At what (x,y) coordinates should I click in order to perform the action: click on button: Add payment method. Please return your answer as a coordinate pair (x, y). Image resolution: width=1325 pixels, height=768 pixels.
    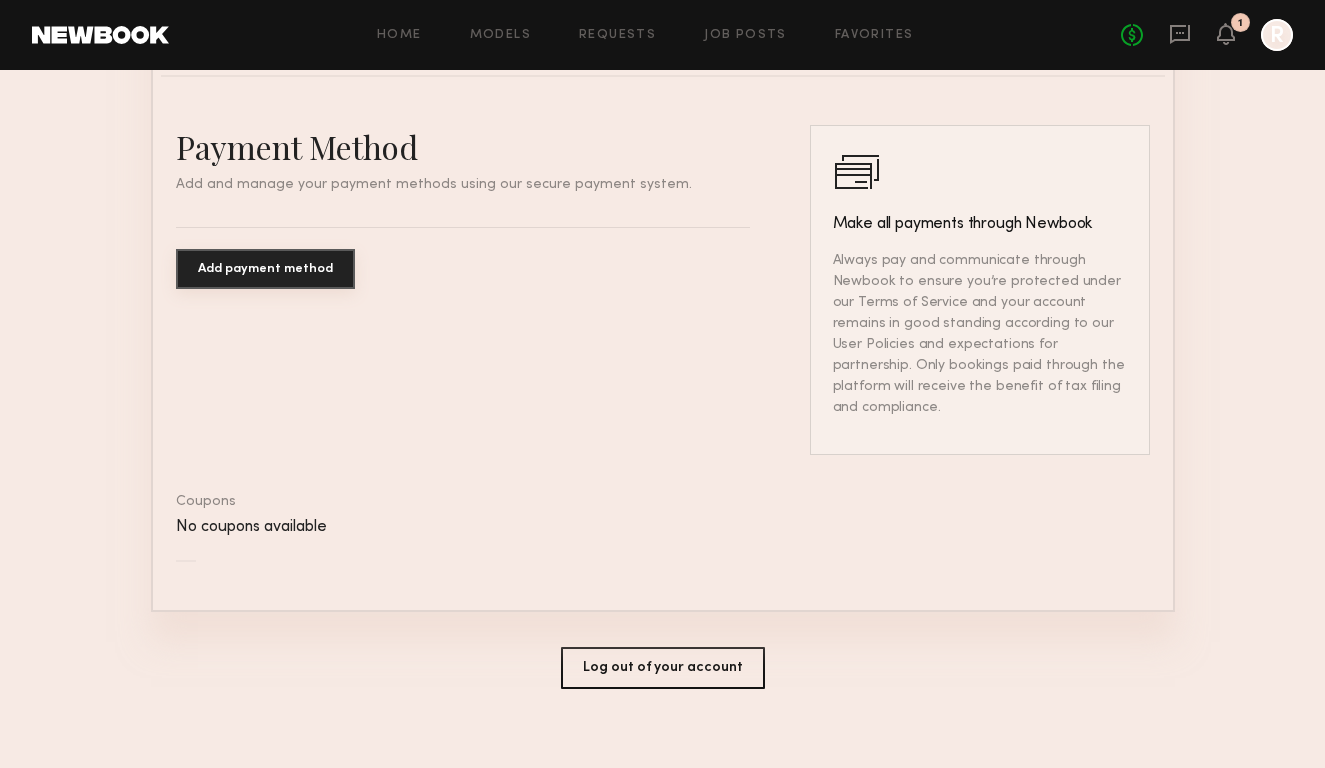
    Looking at the image, I should click on (265, 269).